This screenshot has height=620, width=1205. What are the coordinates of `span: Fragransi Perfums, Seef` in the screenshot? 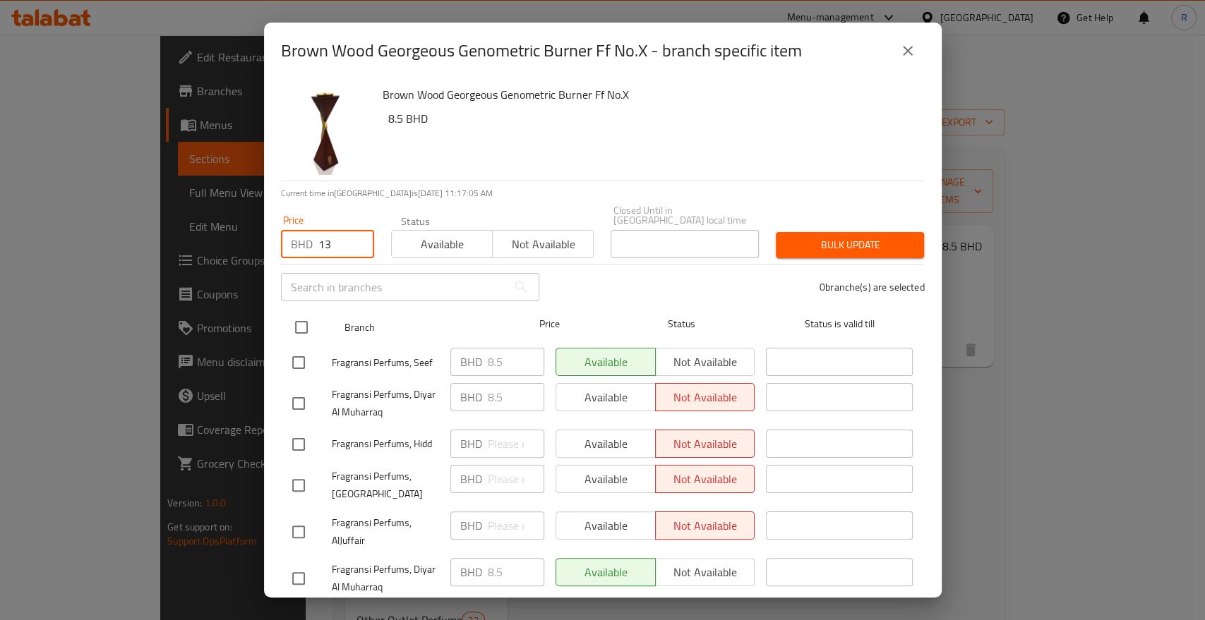 It's located at (385, 363).